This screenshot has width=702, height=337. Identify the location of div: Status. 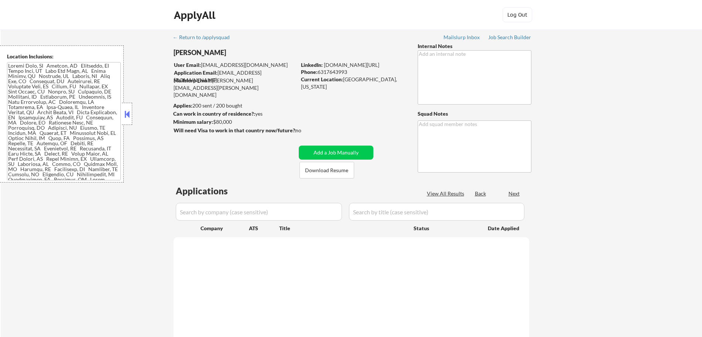
(445, 228).